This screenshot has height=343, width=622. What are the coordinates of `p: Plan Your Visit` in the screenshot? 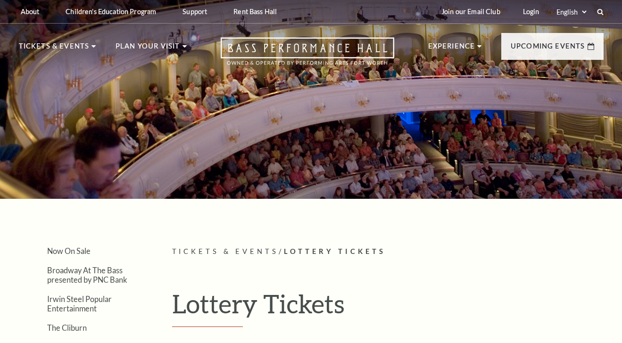 It's located at (147, 49).